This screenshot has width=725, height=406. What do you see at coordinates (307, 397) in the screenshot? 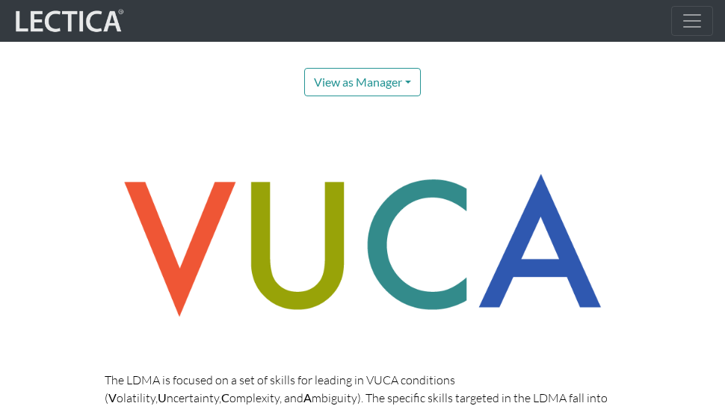
I see `strong: A` at bounding box center [307, 397].